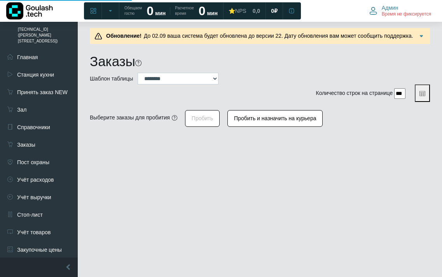 This screenshot has height=277, width=442. What do you see at coordinates (202, 118) in the screenshot?
I see `button: Пробить` at bounding box center [202, 118].